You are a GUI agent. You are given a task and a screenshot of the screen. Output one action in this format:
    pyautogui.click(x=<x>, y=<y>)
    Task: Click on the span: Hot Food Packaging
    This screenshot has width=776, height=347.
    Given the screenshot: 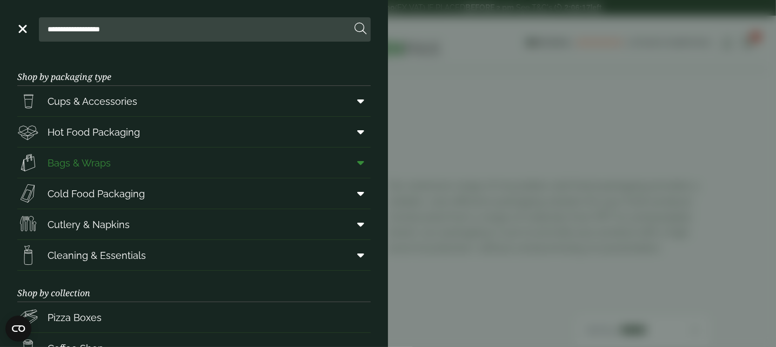 What is the action you would take?
    pyautogui.click(x=93, y=132)
    